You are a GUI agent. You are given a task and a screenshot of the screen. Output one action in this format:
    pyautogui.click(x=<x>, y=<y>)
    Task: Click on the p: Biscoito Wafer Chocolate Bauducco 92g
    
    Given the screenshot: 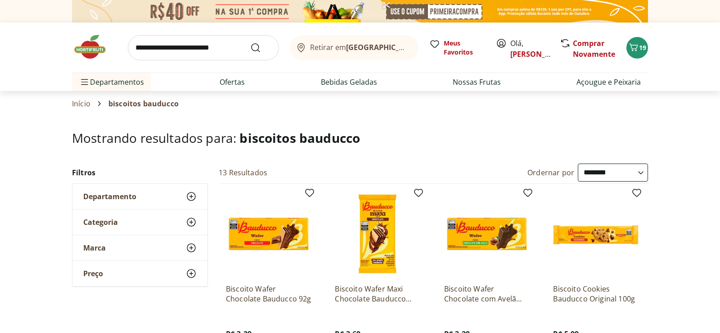 What is the action you would take?
    pyautogui.click(x=269, y=294)
    